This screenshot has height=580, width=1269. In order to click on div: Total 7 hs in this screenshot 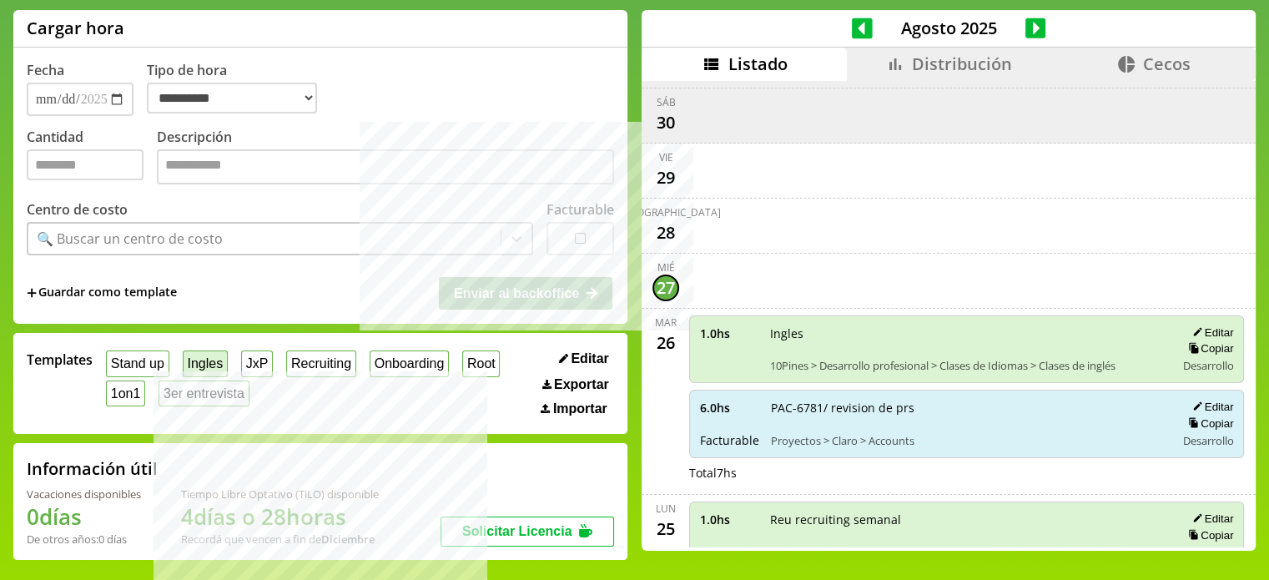, I will do `click(966, 472)`.